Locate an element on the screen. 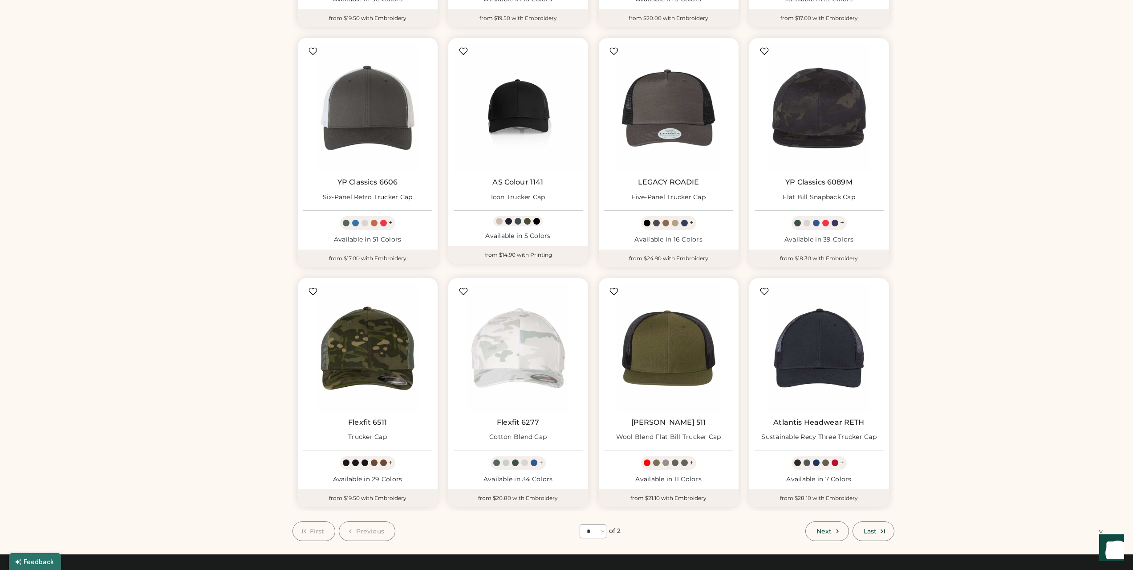  a: Atlantis Headwear RETH is located at coordinates (819, 422).